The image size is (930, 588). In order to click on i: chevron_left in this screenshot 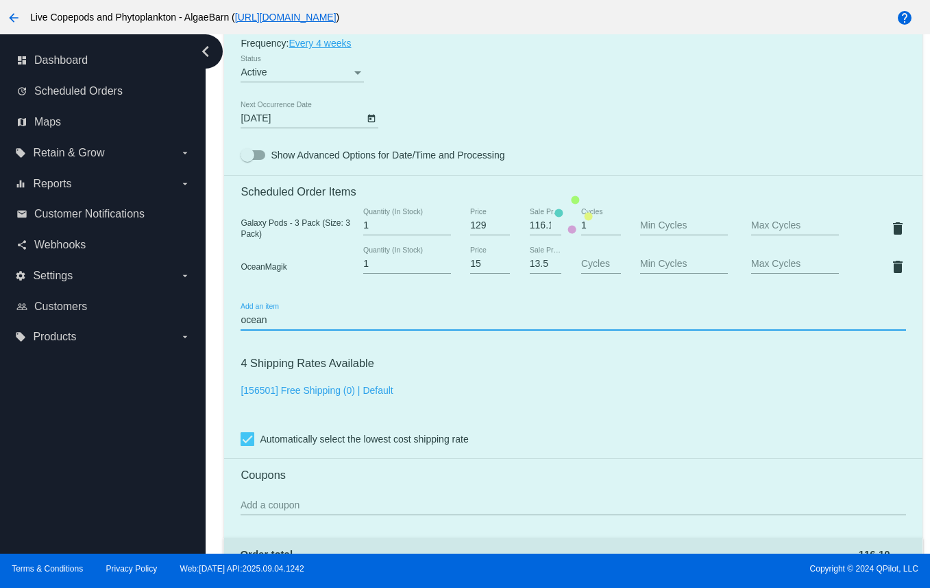, I will do `click(206, 51)`.